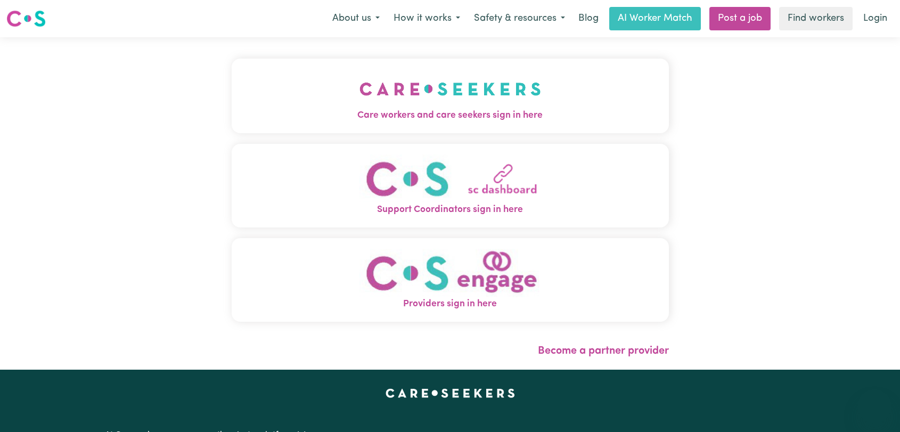 The width and height of the screenshot is (900, 432). I want to click on a: Careseekers logo, so click(26, 19).